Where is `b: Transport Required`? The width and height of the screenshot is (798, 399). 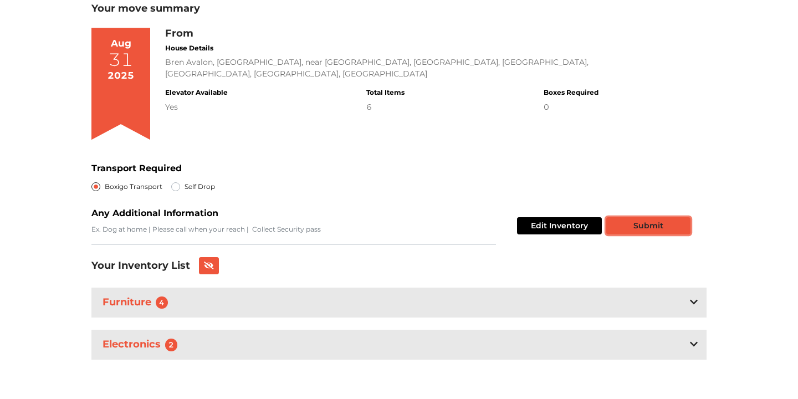 b: Transport Required is located at coordinates (136, 168).